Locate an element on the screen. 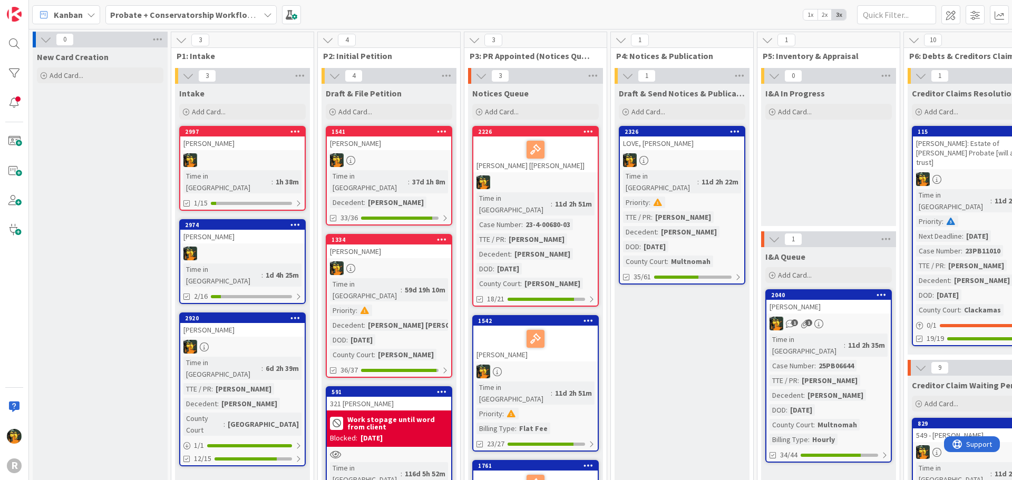 The height and width of the screenshot is (480, 1012). span: 18/21 is located at coordinates (495, 299).